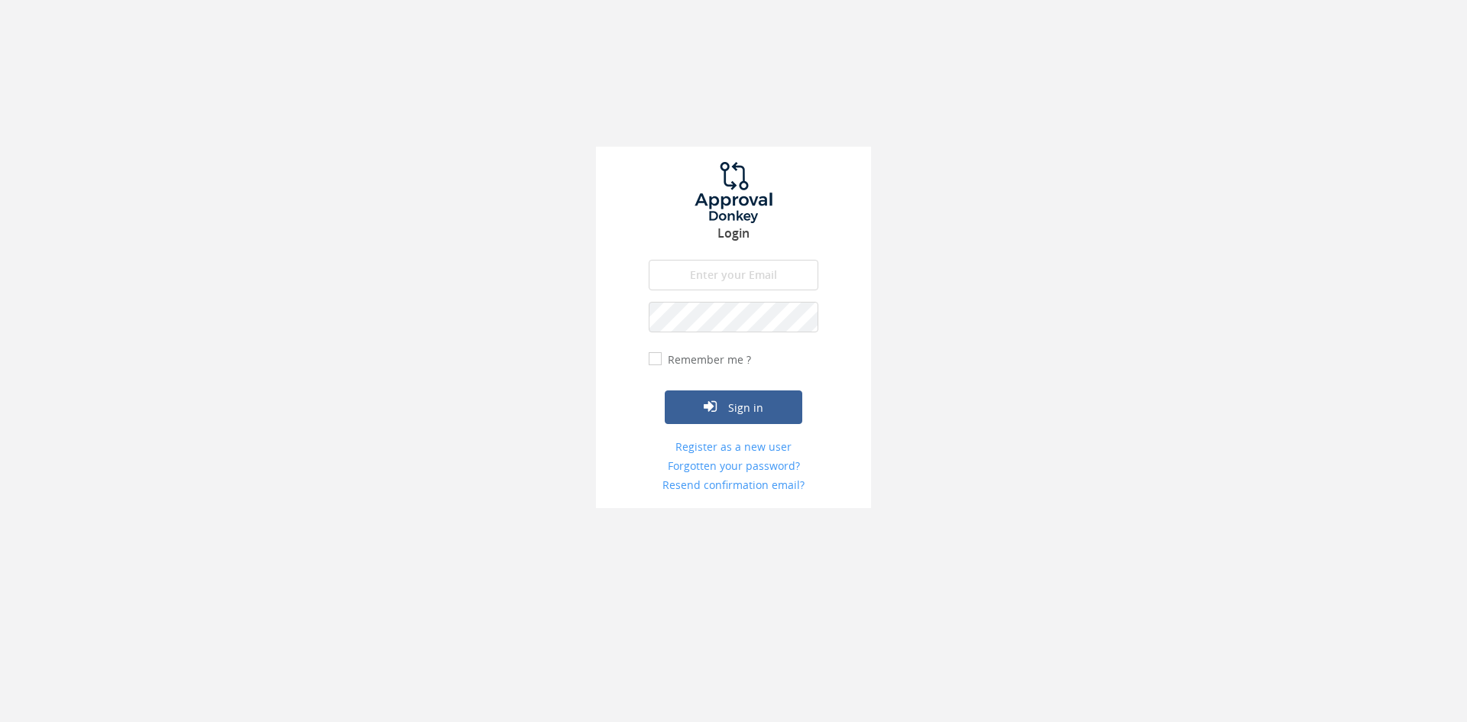 This screenshot has height=722, width=1467. I want to click on label: Remember me ?, so click(707, 360).